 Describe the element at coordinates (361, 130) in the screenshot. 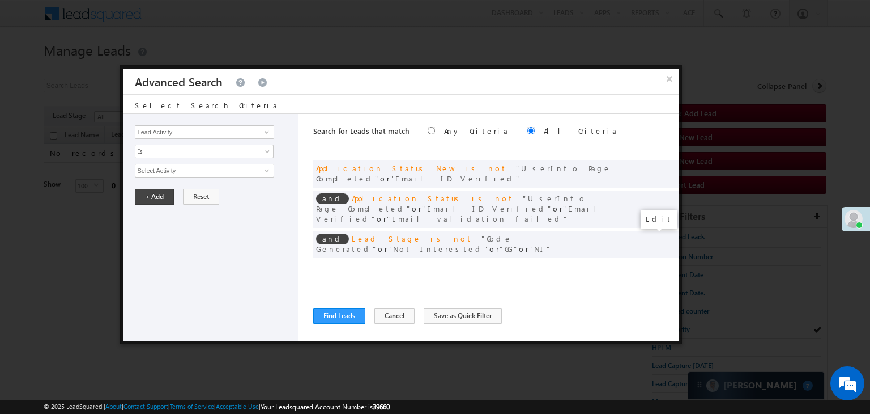

I see `span: Search for Leads that match` at that location.